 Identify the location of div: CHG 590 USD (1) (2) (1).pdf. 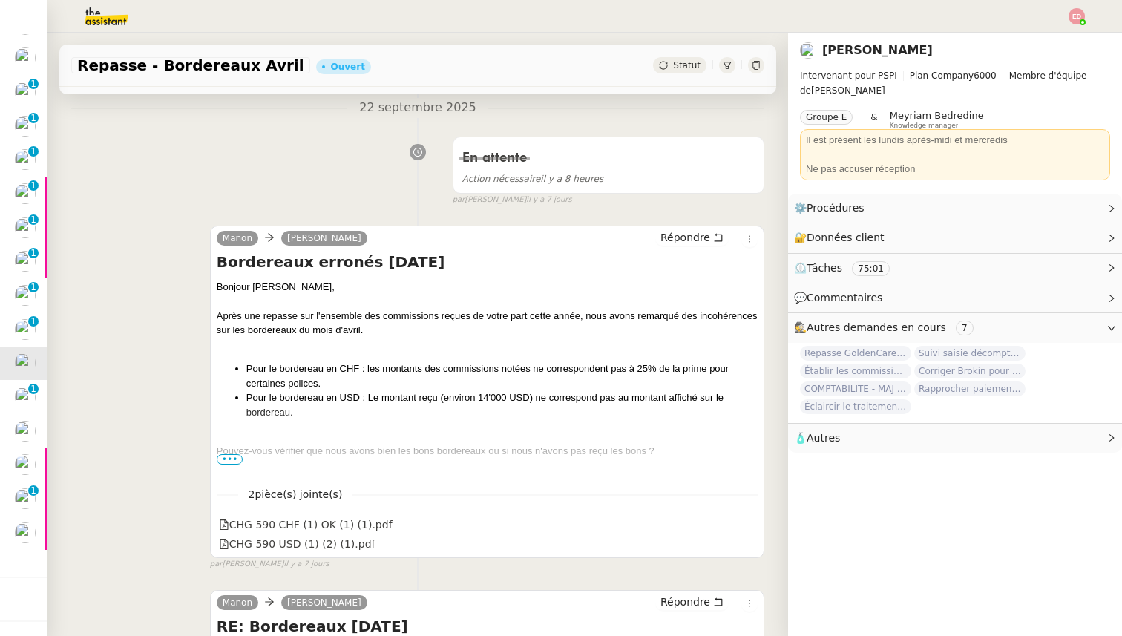
(297, 544).